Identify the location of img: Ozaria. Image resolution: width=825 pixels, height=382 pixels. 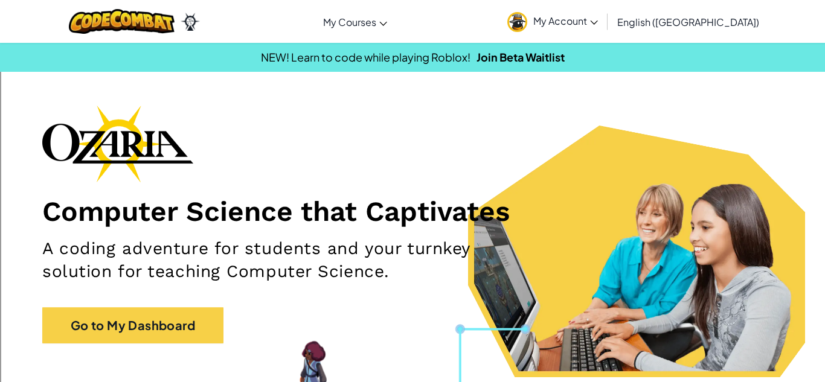
(190, 22).